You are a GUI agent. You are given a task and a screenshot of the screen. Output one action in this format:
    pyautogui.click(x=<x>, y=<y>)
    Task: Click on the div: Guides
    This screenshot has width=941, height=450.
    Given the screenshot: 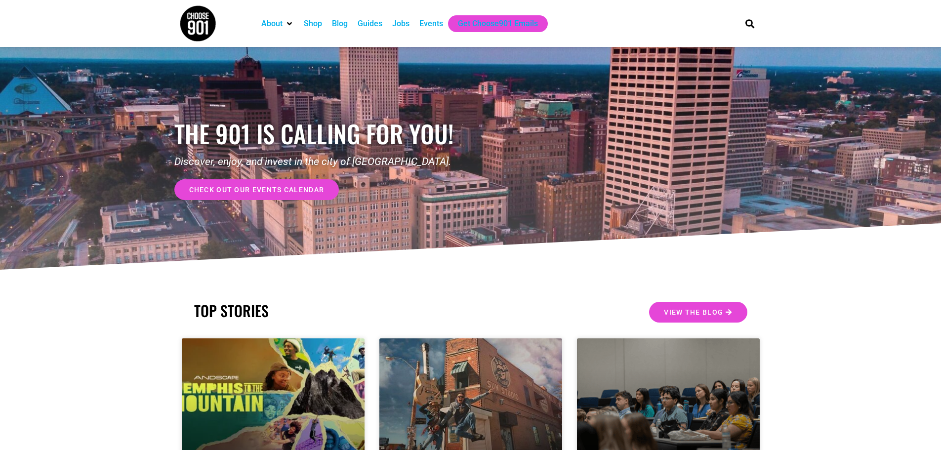 What is the action you would take?
    pyautogui.click(x=370, y=24)
    